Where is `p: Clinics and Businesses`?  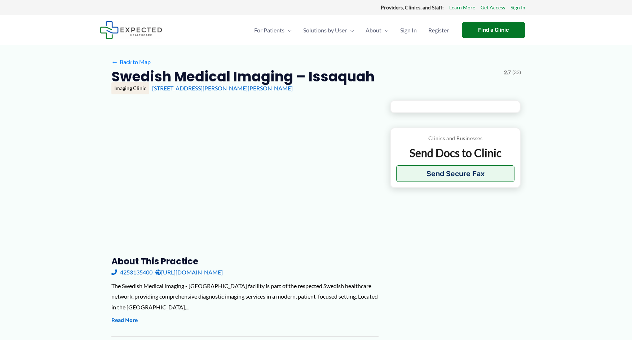 p: Clinics and Businesses is located at coordinates (456, 139).